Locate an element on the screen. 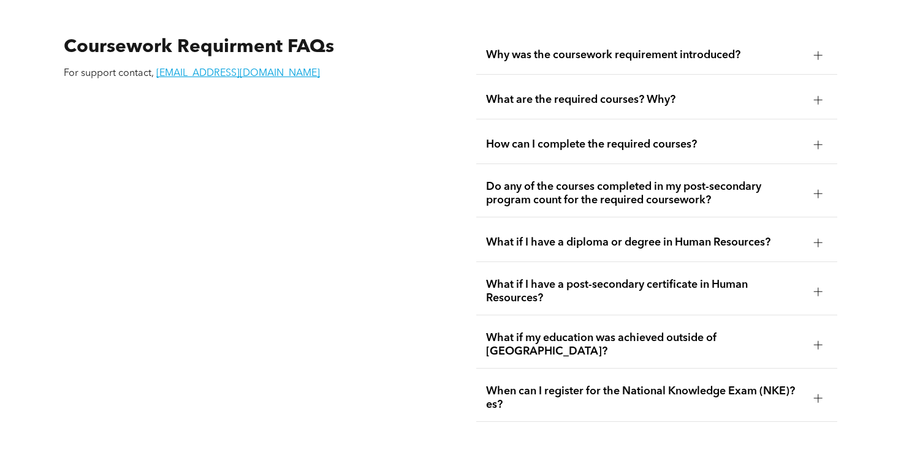 Image resolution: width=901 pixels, height=458 pixels. span: What if I have a diploma or degree in Human Resources? is located at coordinates (645, 243).